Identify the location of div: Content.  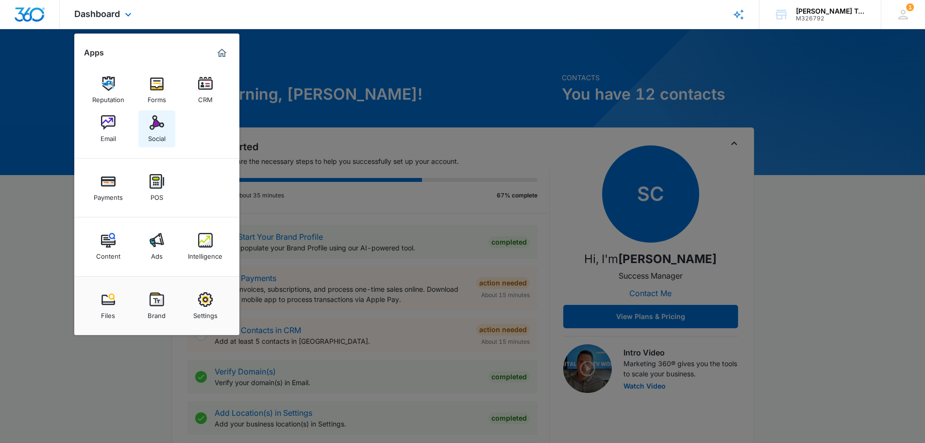
(108, 254).